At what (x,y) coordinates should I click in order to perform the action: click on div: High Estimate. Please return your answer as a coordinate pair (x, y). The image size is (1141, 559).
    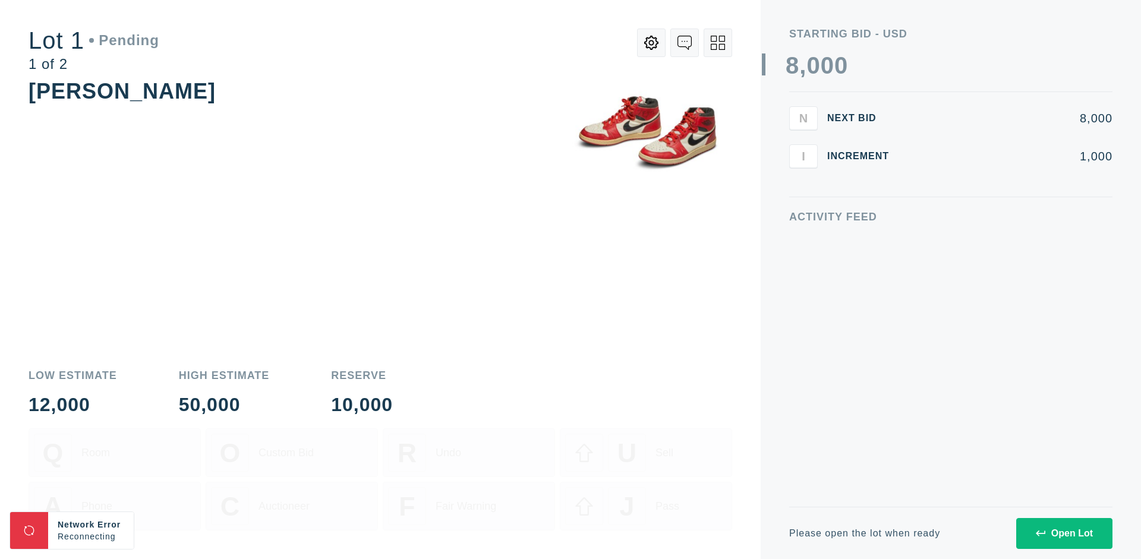
    Looking at the image, I should click on (224, 376).